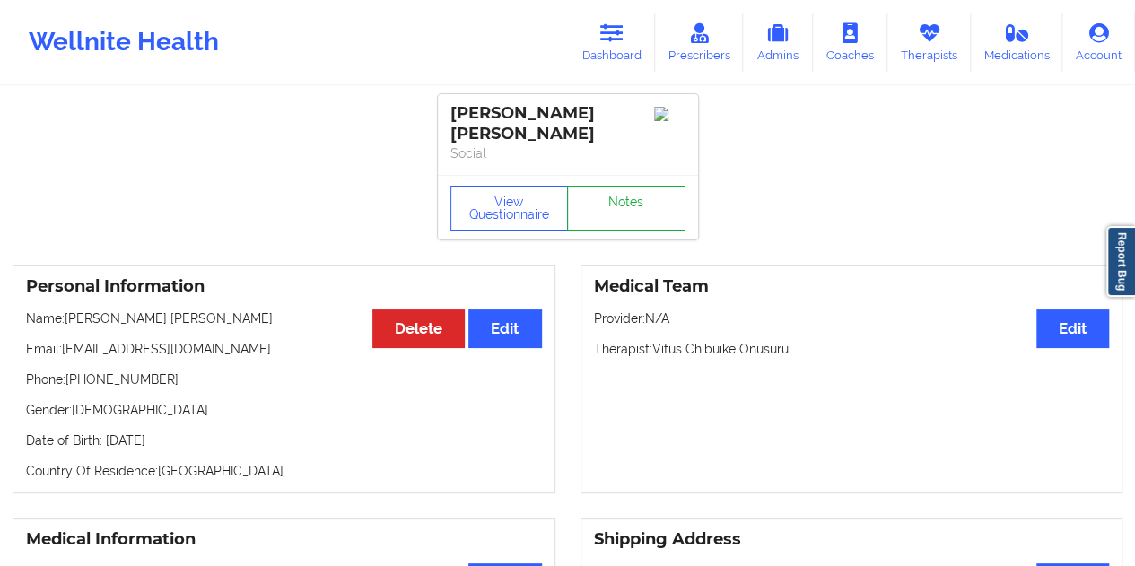  I want to click on h3: Shipping Address, so click(851, 539).